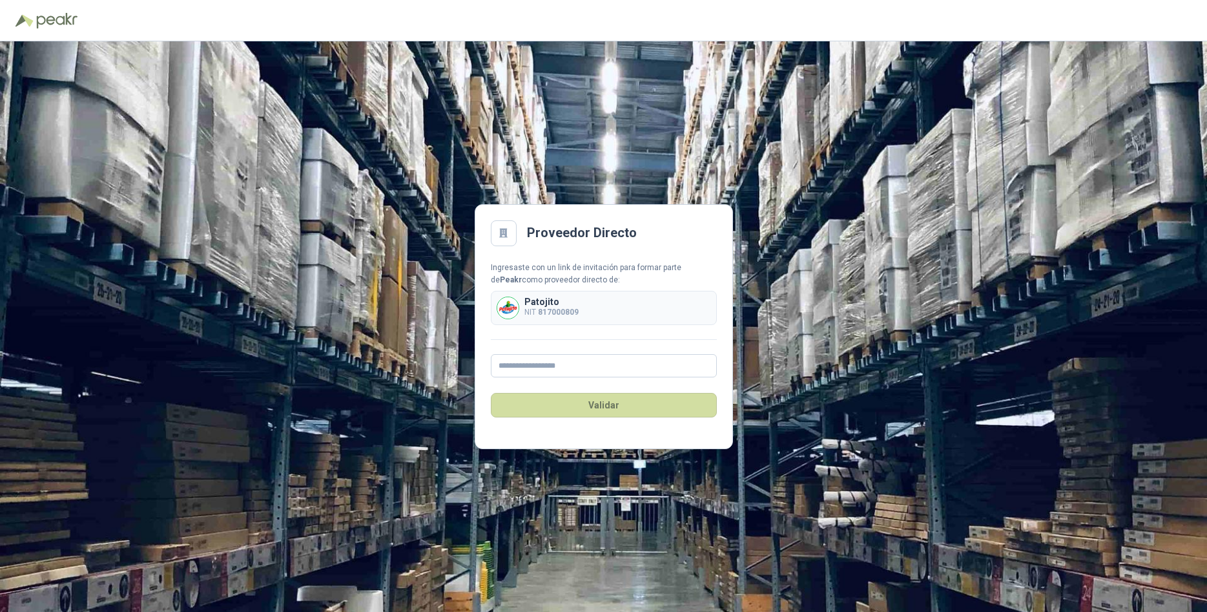 This screenshot has width=1207, height=612. I want to click on p: NIT, so click(551, 312).